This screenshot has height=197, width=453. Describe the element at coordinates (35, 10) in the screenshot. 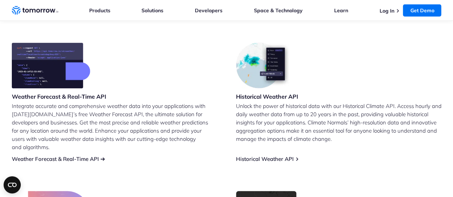

I see `a: Home link` at that location.